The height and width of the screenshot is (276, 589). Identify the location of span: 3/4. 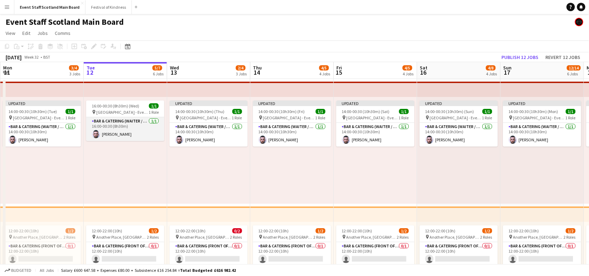
(74, 68).